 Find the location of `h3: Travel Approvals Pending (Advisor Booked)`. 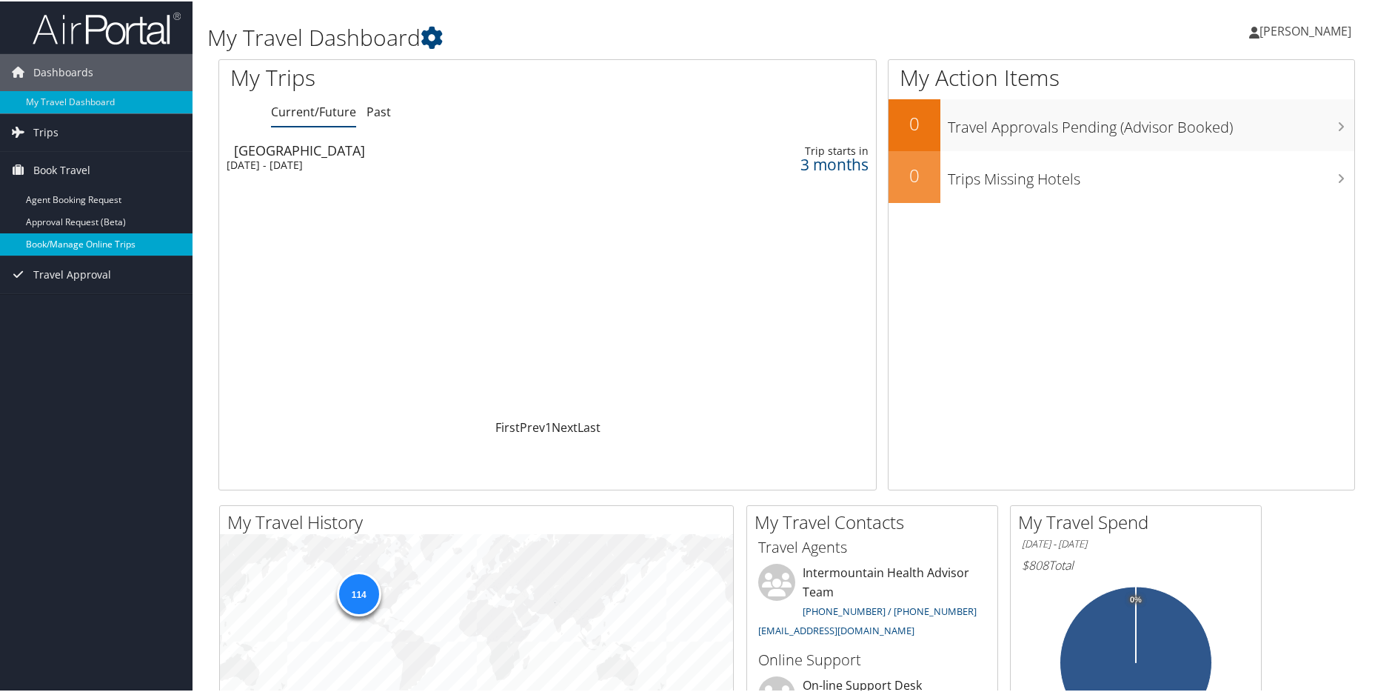

h3: Travel Approvals Pending (Advisor Booked) is located at coordinates (1151, 122).